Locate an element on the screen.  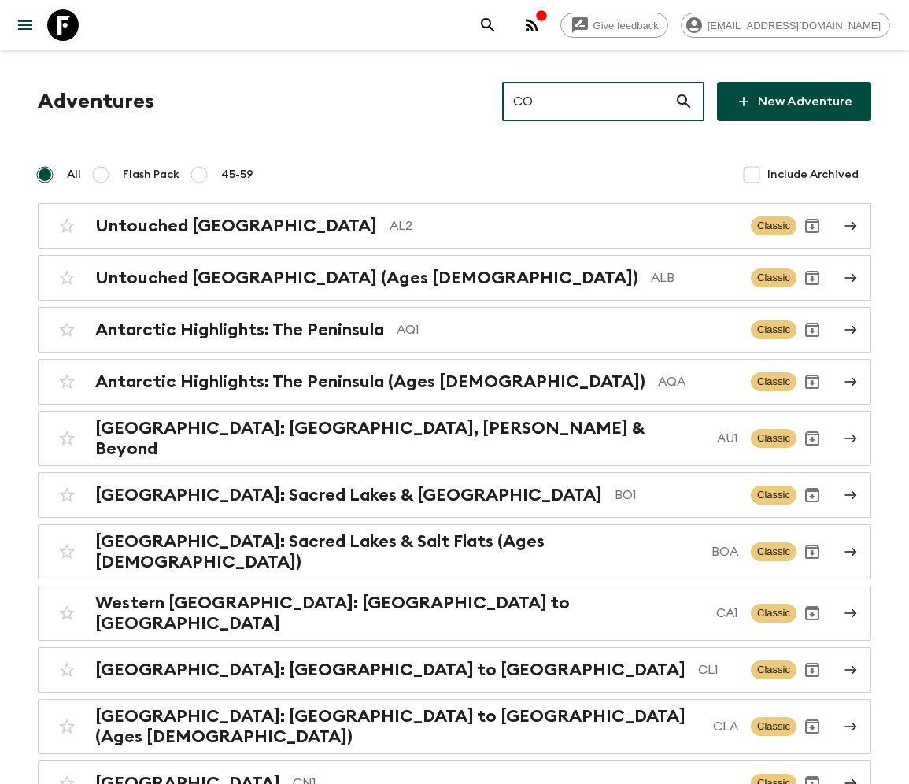
span: 45-59 is located at coordinates (237, 175).